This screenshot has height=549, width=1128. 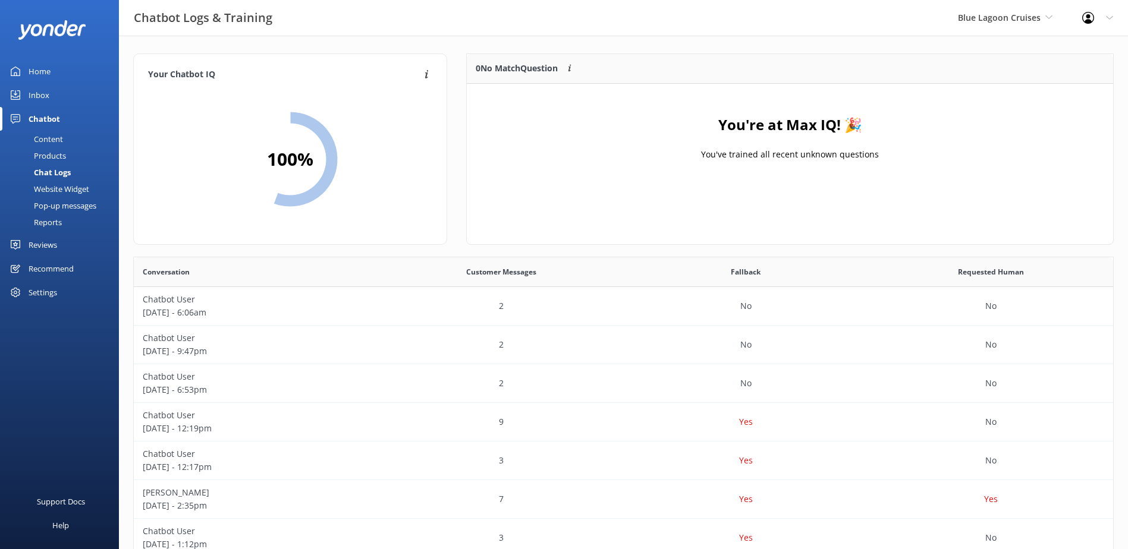 I want to click on a: Products, so click(x=63, y=156).